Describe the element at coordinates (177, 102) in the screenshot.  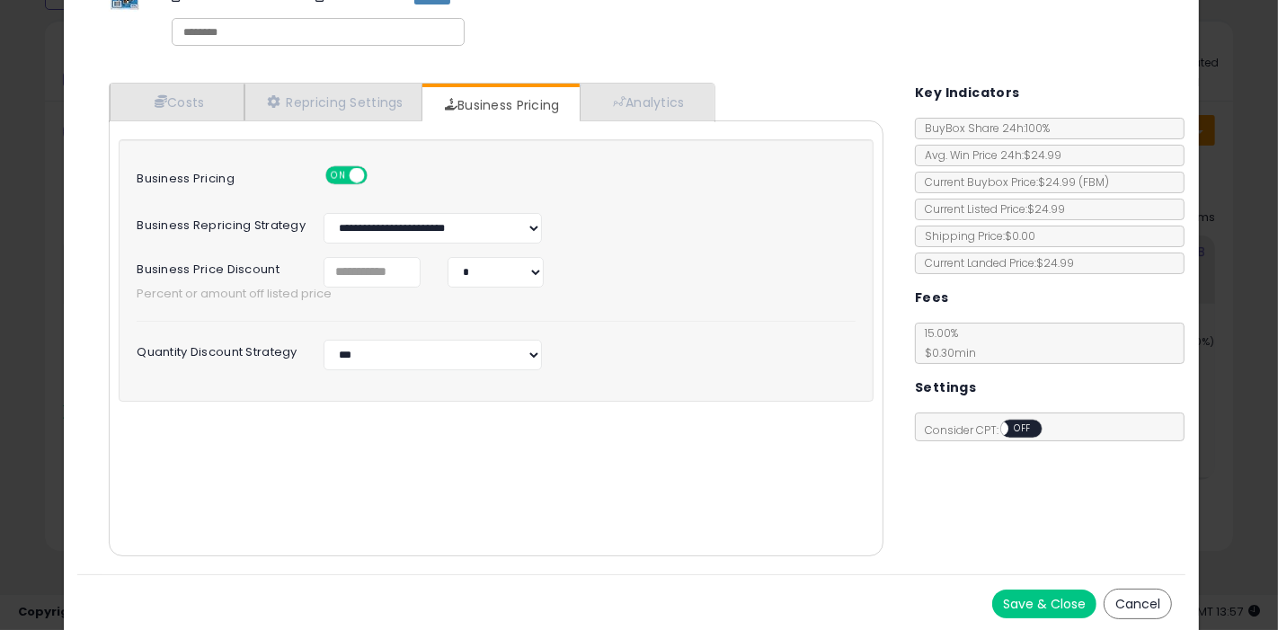
I see `a: Costs` at that location.